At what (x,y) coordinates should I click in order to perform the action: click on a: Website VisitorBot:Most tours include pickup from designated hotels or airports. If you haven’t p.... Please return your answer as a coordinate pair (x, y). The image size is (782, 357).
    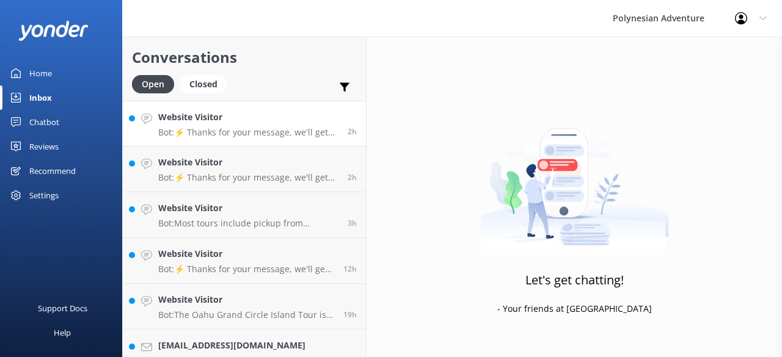
    Looking at the image, I should click on (244, 215).